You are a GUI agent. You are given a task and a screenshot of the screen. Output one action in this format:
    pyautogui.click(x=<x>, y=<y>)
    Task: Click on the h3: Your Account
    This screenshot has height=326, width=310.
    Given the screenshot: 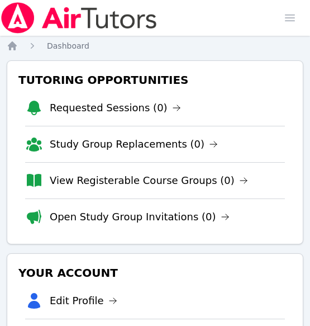 What is the action you would take?
    pyautogui.click(x=155, y=273)
    